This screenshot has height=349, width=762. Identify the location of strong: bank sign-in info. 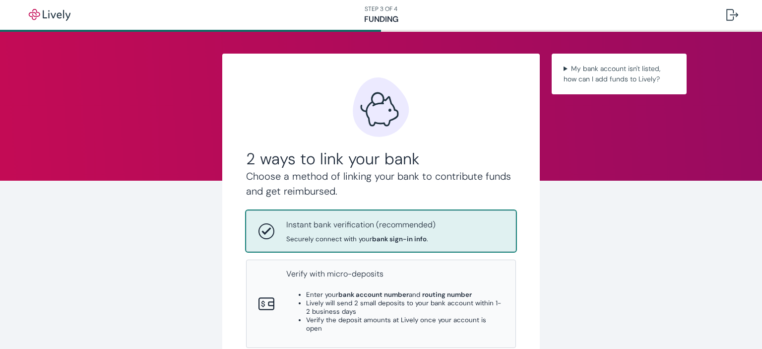
(400, 239).